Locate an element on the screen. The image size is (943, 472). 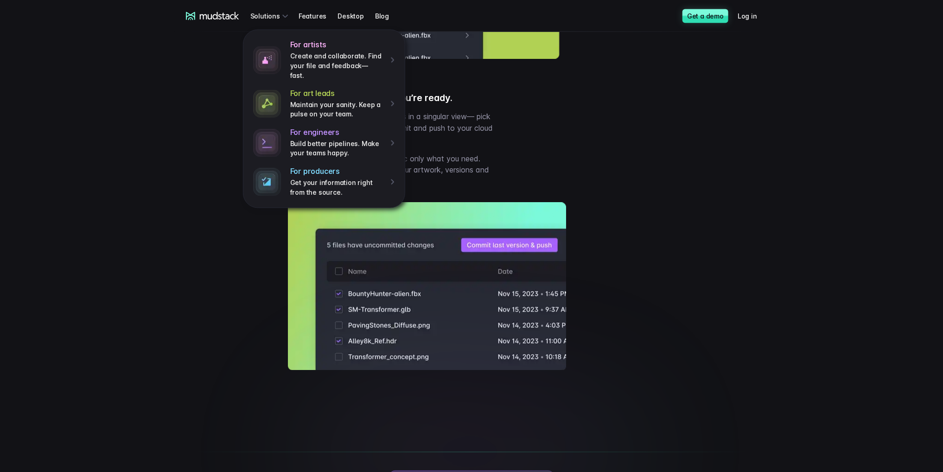
span: Last name is located at coordinates (172, 4).